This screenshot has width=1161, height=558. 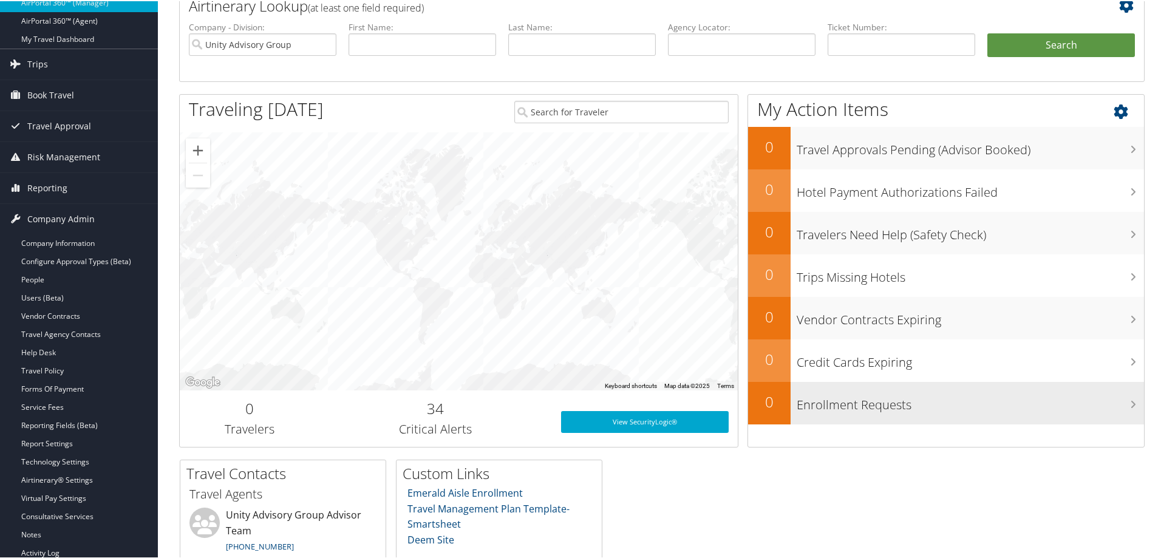 I want to click on button: Keyboard shortcuts, so click(x=631, y=385).